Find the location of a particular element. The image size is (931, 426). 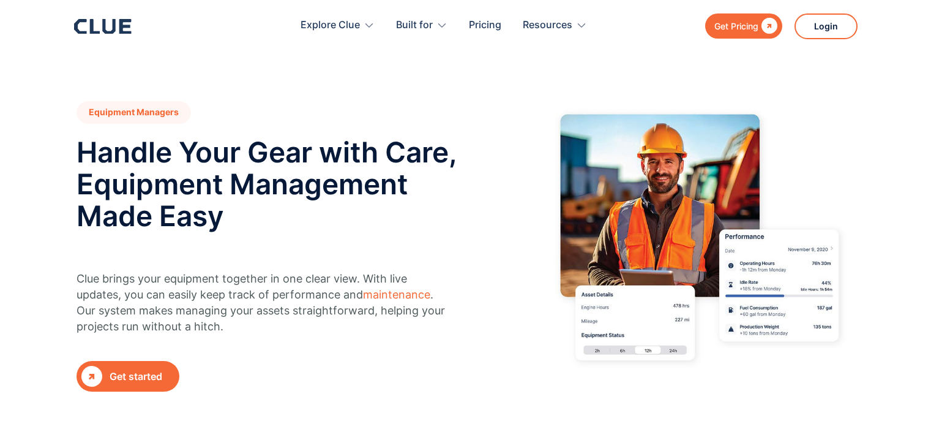

a: maintenance is located at coordinates (397, 294).